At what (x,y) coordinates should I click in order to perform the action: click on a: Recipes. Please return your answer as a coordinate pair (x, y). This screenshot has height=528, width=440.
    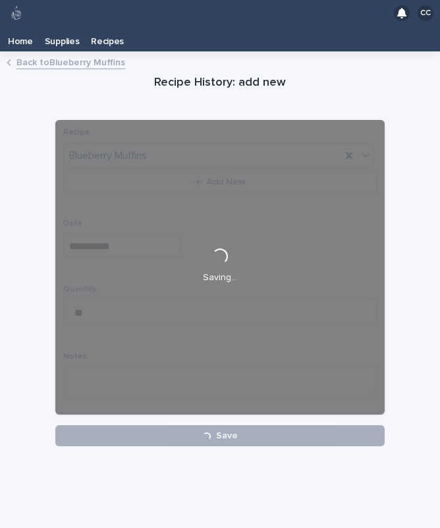
    Looking at the image, I should click on (107, 39).